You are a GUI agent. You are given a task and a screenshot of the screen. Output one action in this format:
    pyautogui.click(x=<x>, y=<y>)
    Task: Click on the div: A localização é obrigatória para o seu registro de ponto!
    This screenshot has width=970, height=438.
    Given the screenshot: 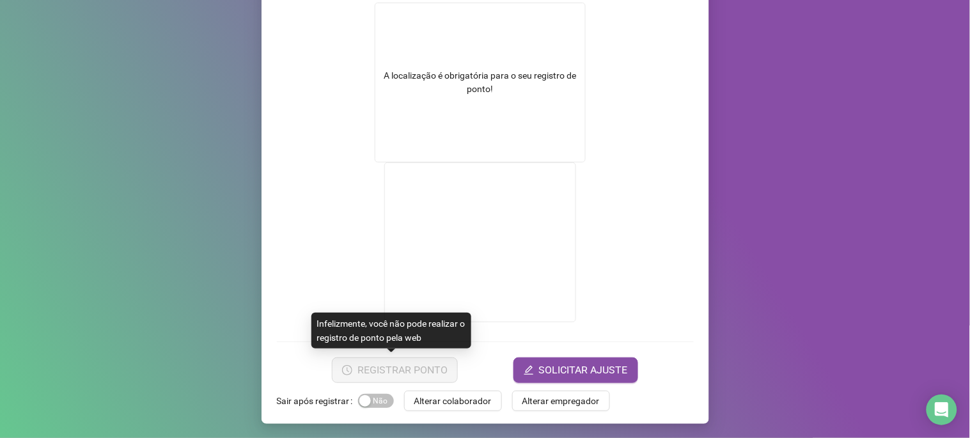 What is the action you would take?
    pyautogui.click(x=480, y=83)
    